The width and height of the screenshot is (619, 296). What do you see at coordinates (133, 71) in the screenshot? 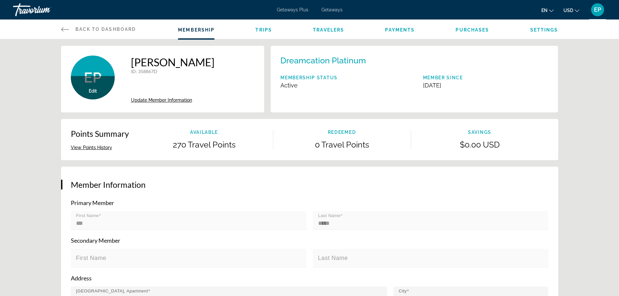
I see `span: ID` at bounding box center [133, 71].